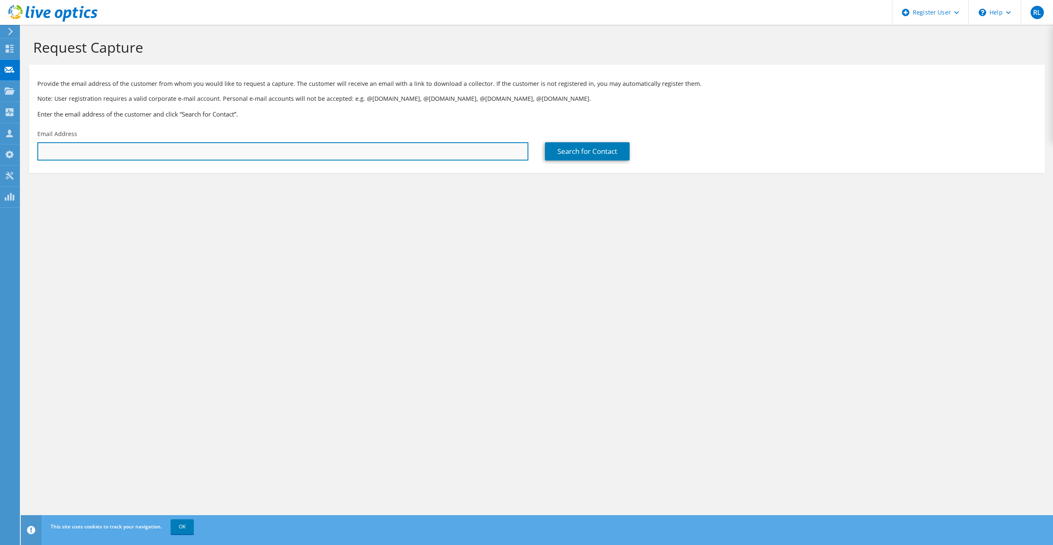  What do you see at coordinates (587, 151) in the screenshot?
I see `a: Search for Contact` at bounding box center [587, 151].